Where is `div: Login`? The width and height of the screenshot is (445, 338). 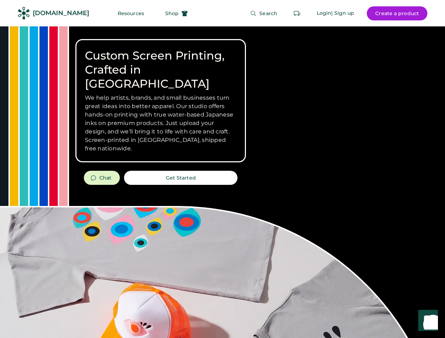
div: Login is located at coordinates (324, 13).